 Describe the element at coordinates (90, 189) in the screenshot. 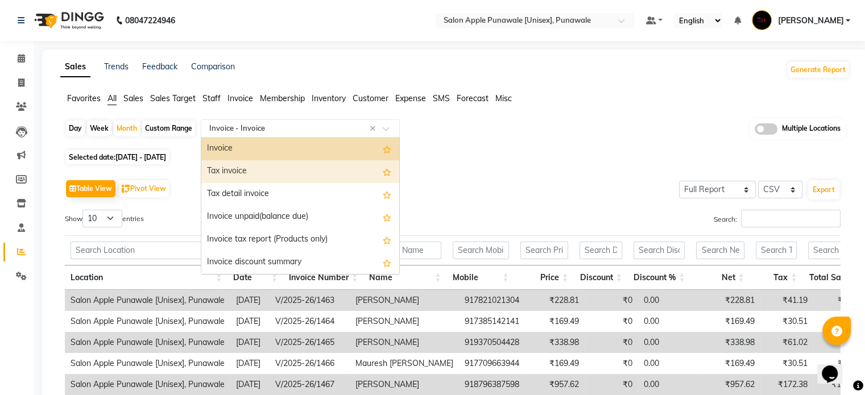

I see `button: Table View` at that location.